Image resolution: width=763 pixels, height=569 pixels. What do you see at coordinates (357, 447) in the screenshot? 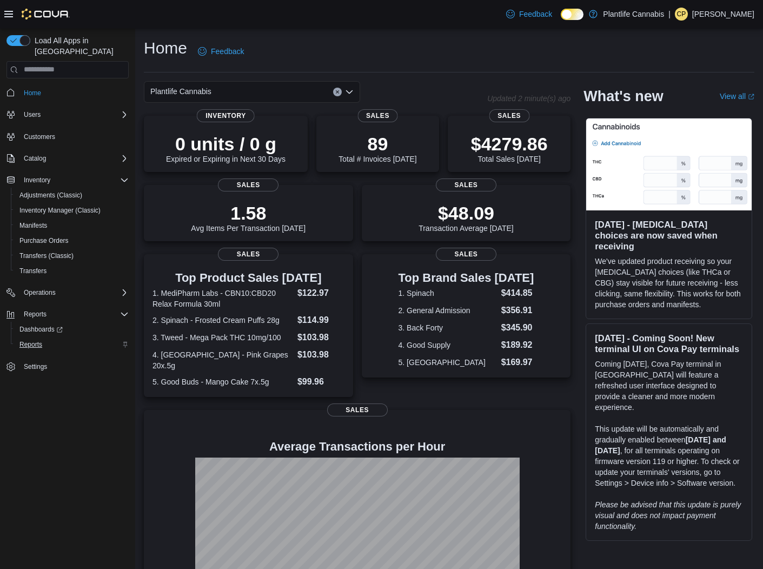
I see `h4: Average Transactions per Hour` at bounding box center [357, 447].